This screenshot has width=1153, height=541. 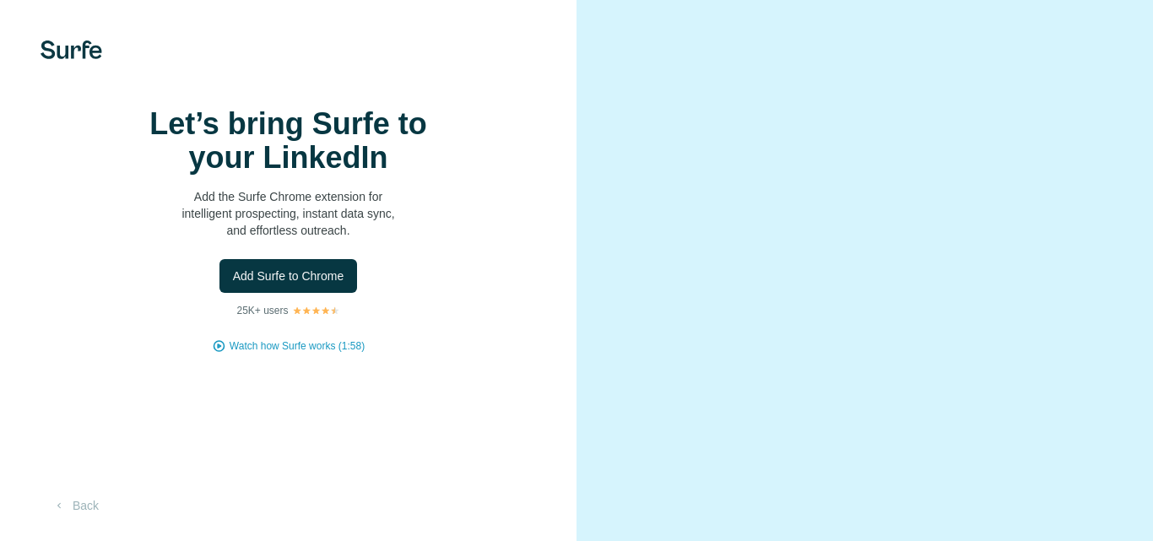 What do you see at coordinates (289, 276) in the screenshot?
I see `span: Add Surfe to Chrome` at bounding box center [289, 276].